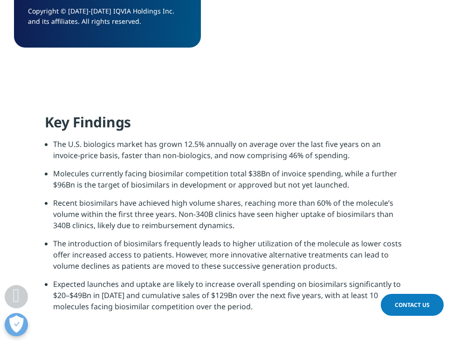 This screenshot has height=341, width=453. I want to click on span: Contact Us, so click(412, 304).